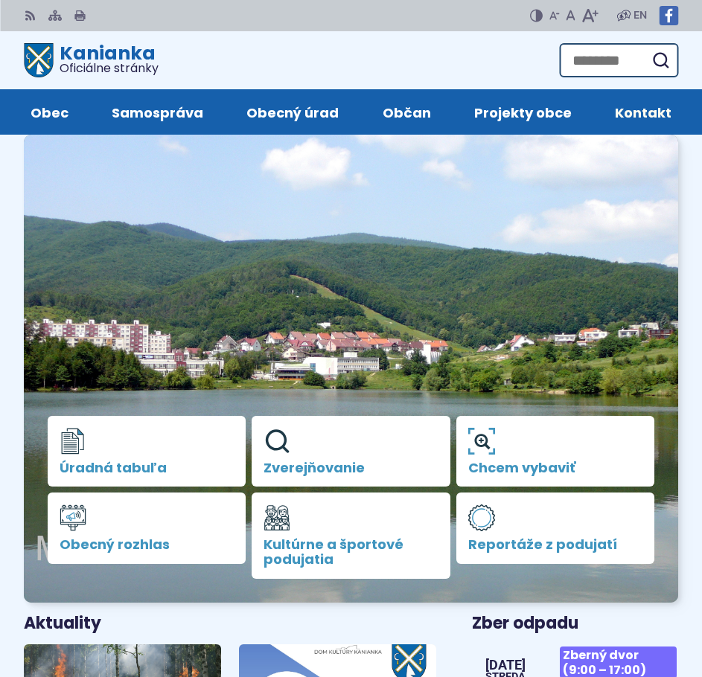 The image size is (702, 677). Describe the element at coordinates (39, 60) in the screenshot. I see `img: Prejsť na domovskú stránku` at that location.